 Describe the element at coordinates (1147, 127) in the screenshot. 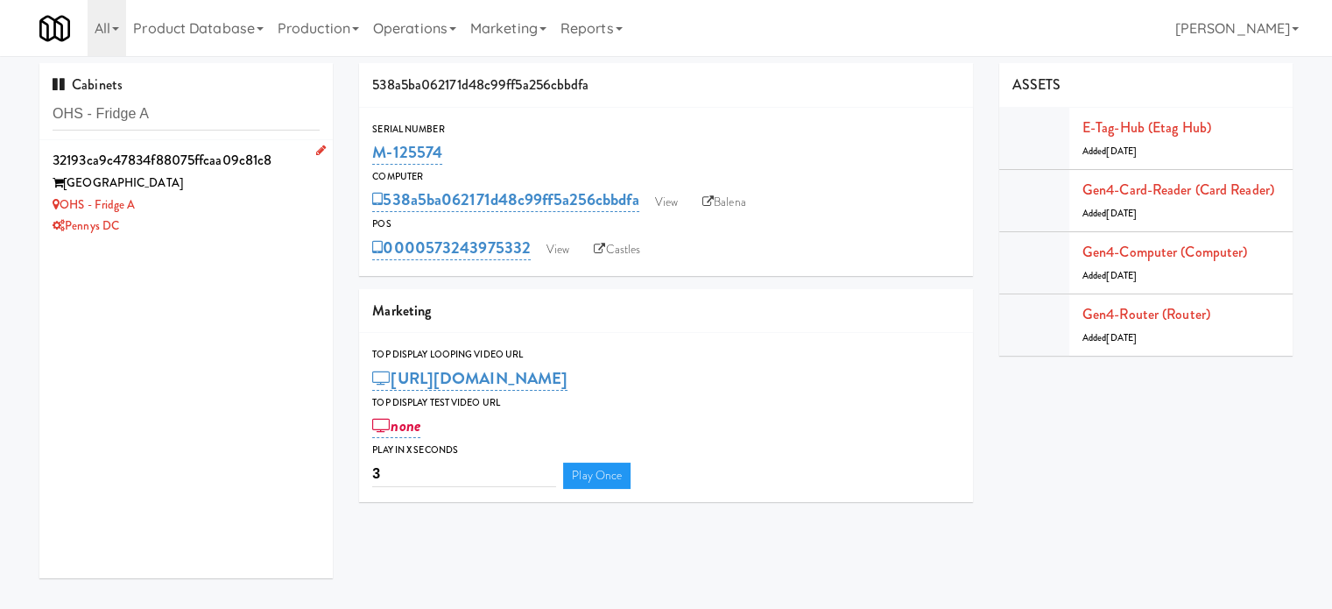

I see `a: E-tag-hub (Etag Hub)` at that location.